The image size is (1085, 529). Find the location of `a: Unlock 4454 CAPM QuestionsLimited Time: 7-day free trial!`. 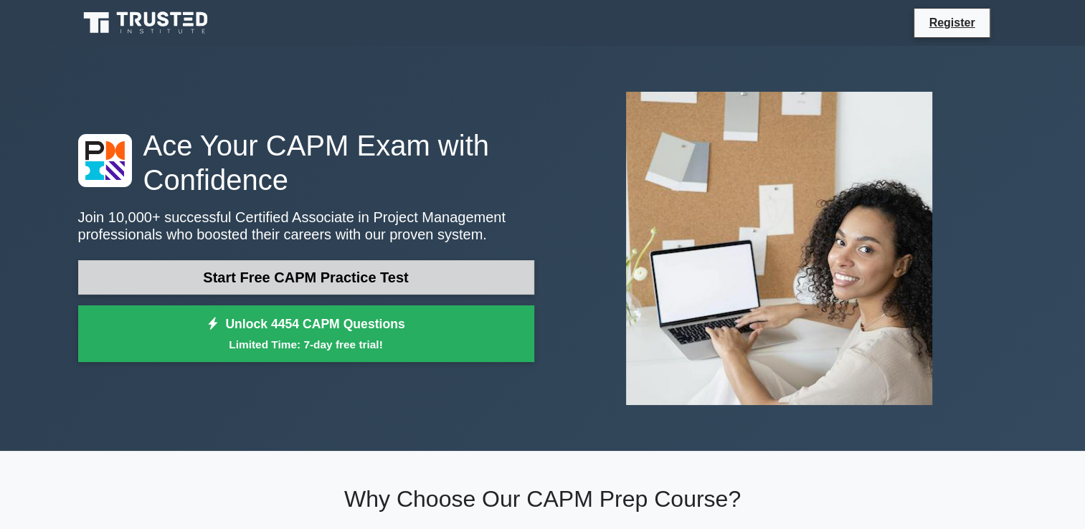

a: Unlock 4454 CAPM QuestionsLimited Time: 7-day free trial! is located at coordinates (306, 334).